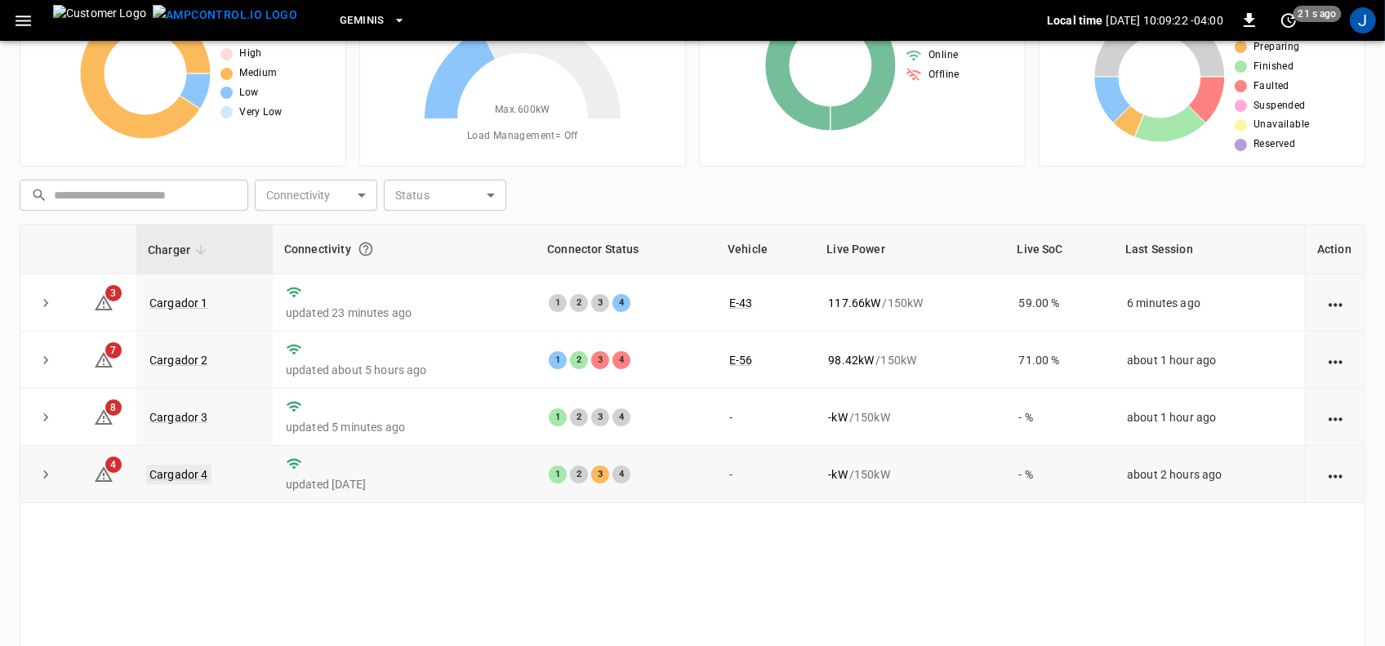  What do you see at coordinates (523, 110) in the screenshot?
I see `span: Max. 600 kW` at bounding box center [523, 110].